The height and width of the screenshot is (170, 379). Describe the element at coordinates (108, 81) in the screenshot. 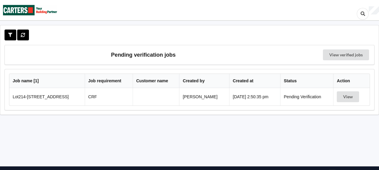

I see `th: Job requirement` at that location.